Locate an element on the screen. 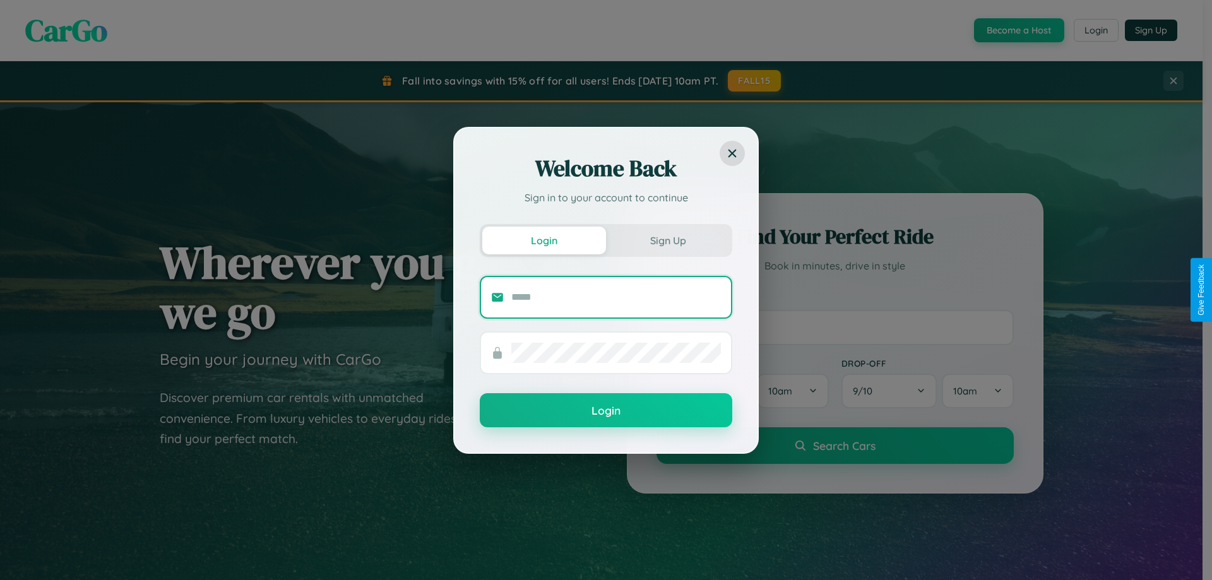  button: Sign Up is located at coordinates (668, 241).